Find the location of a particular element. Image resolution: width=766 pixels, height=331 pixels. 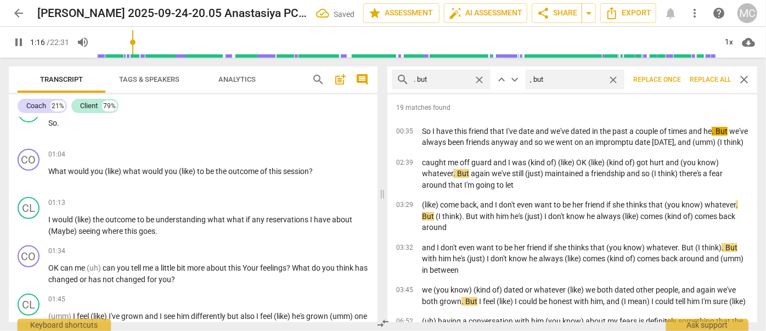

span: volume_up is located at coordinates (83, 42).